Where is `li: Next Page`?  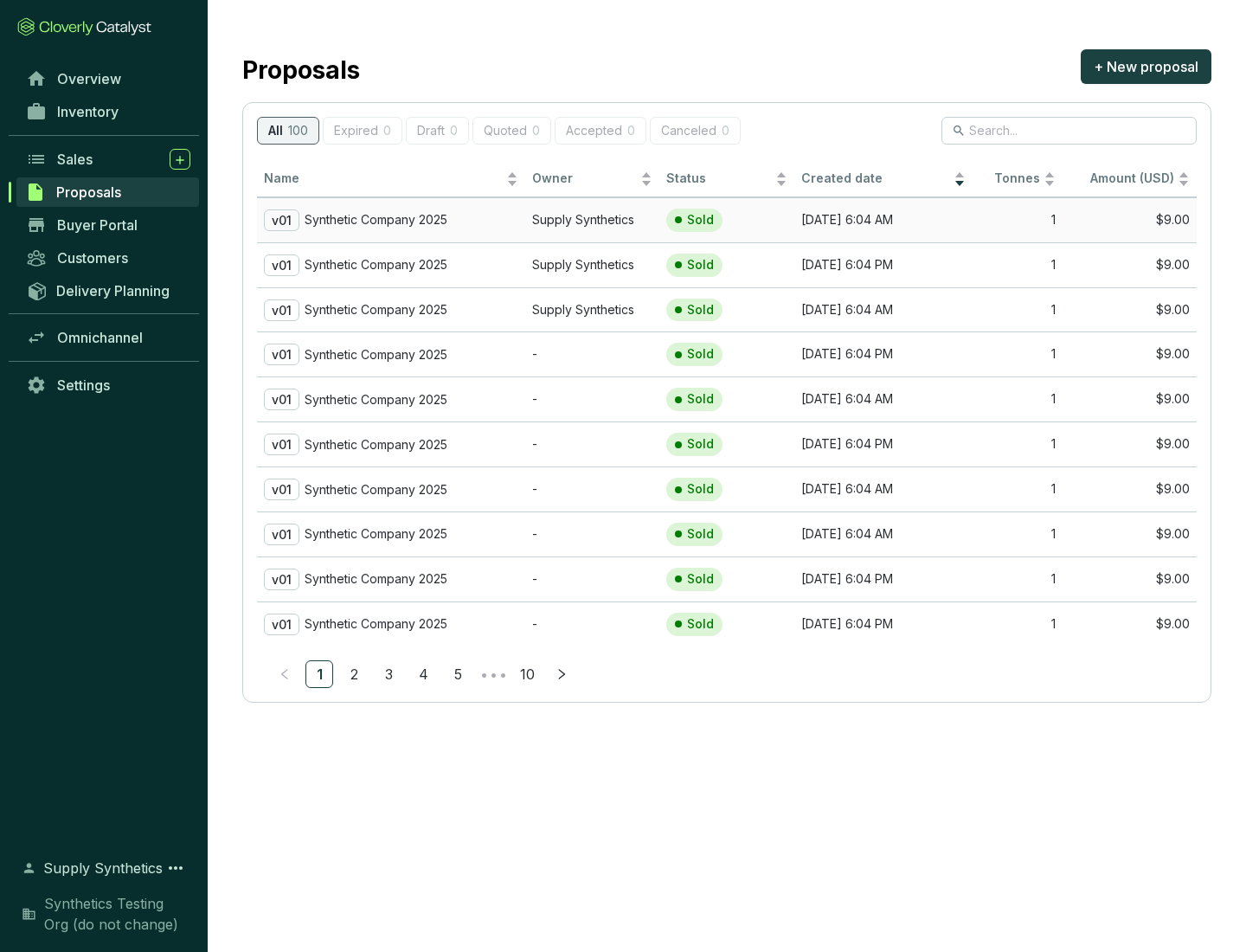 li: Next Page is located at coordinates (562, 674).